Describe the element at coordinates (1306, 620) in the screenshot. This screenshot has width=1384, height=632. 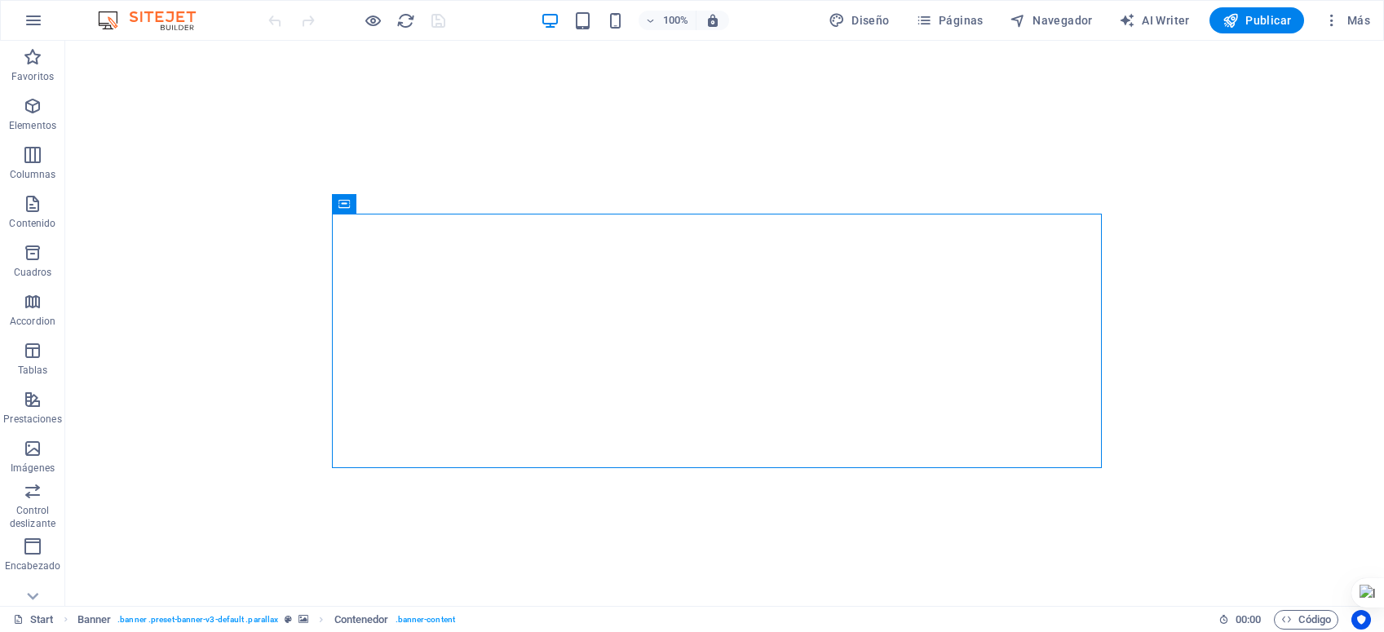
I see `span: Código` at that location.